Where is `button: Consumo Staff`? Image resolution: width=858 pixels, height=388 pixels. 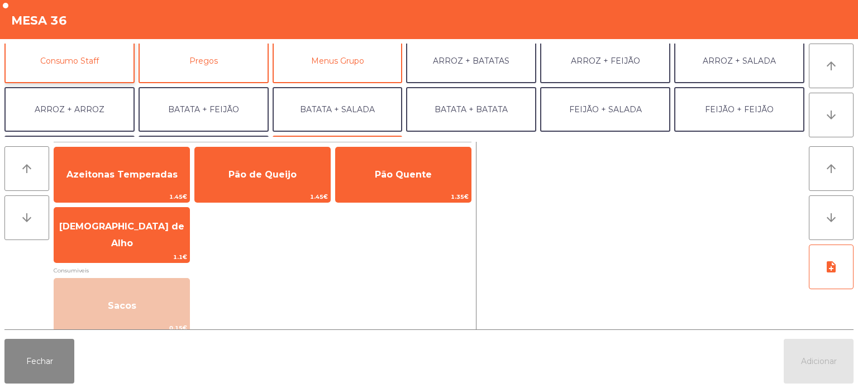 button: Consumo Staff is located at coordinates (69, 61).